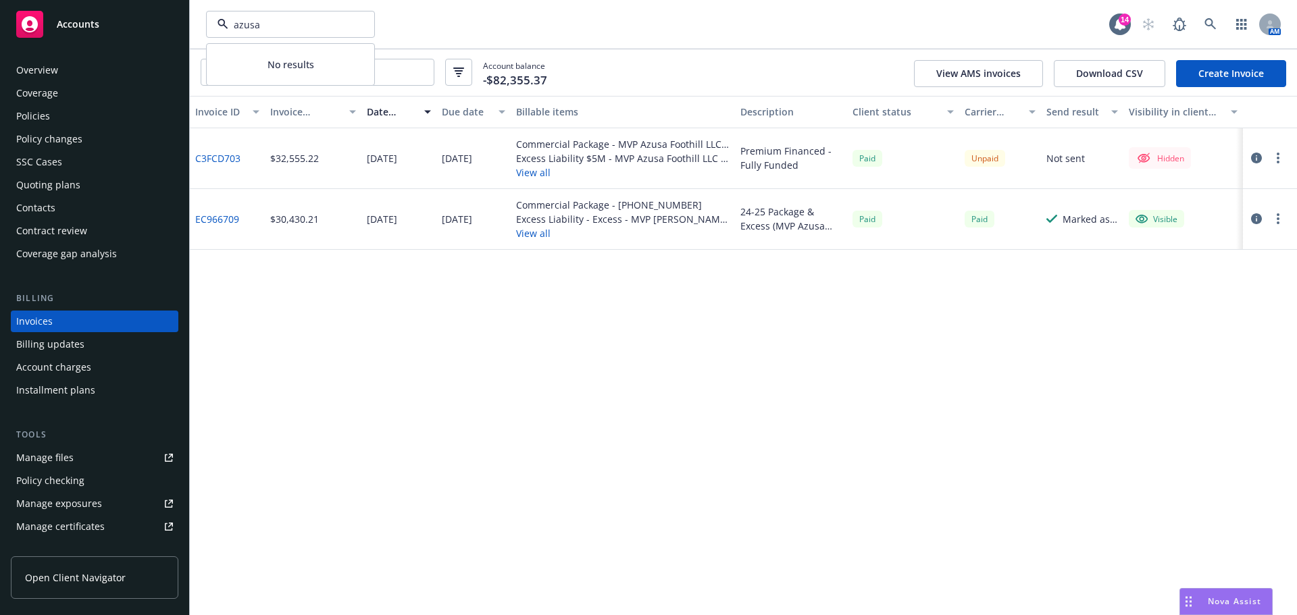 This screenshot has height=615, width=1297. Describe the element at coordinates (1226, 602) in the screenshot. I see `button: Nova Assist` at that location.